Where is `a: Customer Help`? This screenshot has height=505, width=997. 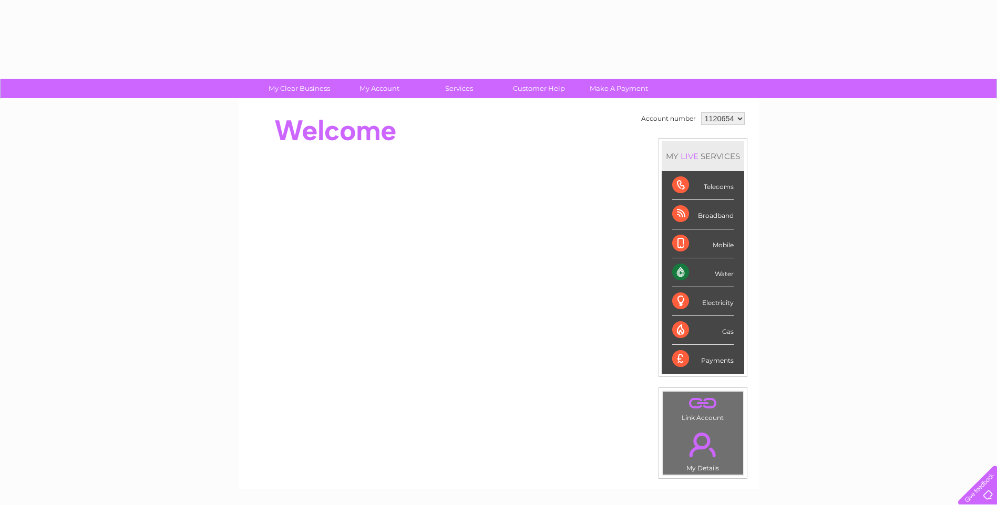
a: Customer Help is located at coordinates (538, 88).